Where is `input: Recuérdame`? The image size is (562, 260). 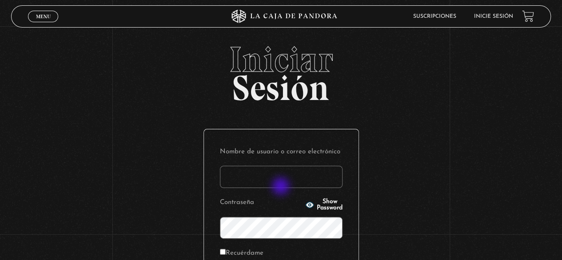 input: Recuérdame is located at coordinates (223, 251).